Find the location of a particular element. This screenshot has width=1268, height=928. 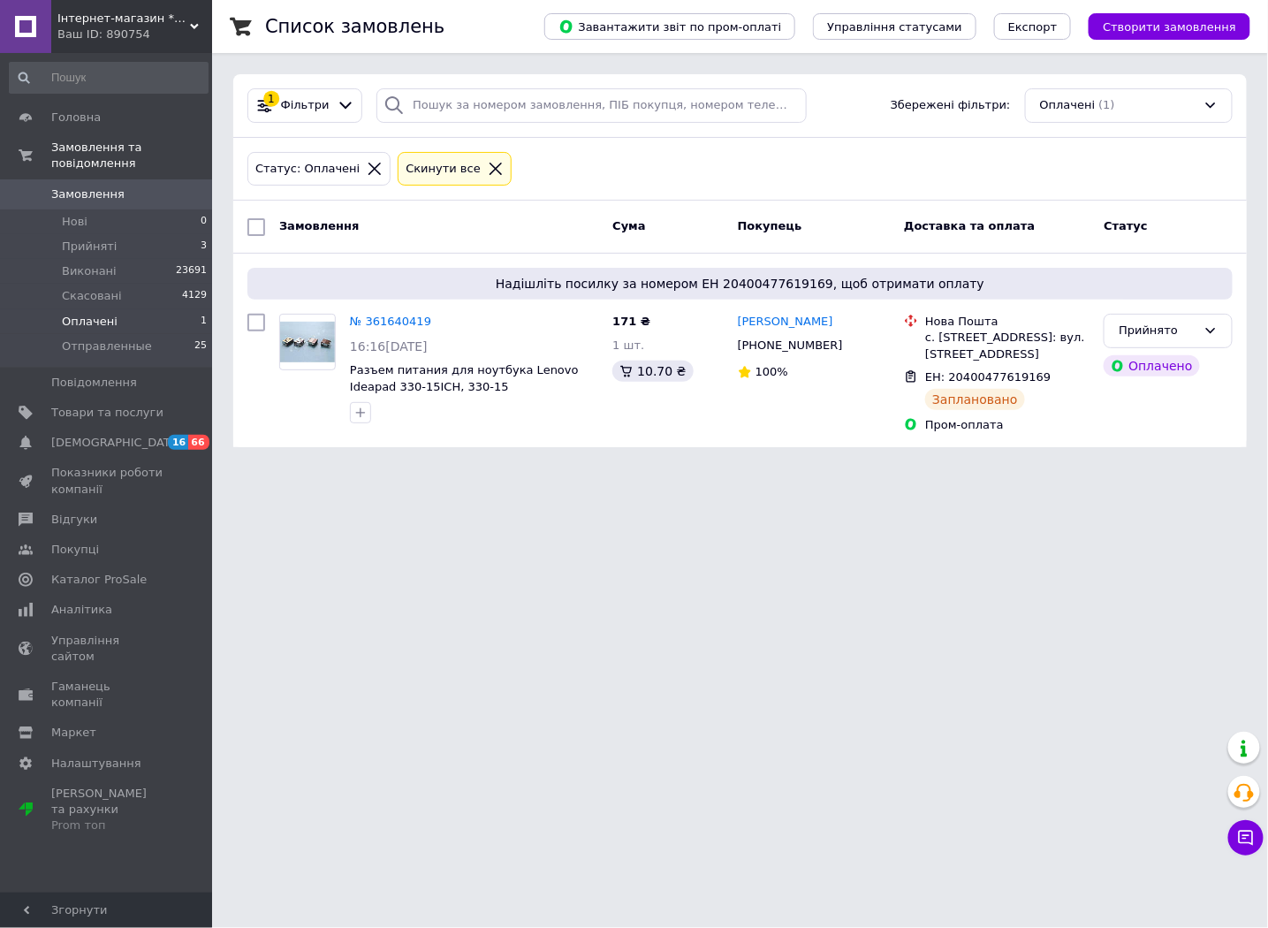

span: 100% is located at coordinates (771, 371).